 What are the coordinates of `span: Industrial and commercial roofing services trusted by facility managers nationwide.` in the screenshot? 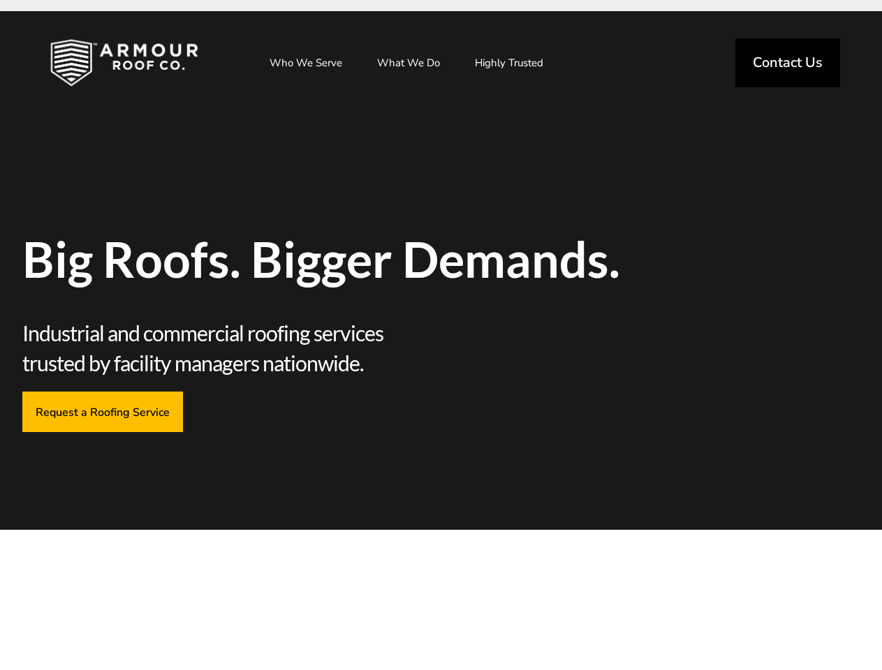 It's located at (232, 348).